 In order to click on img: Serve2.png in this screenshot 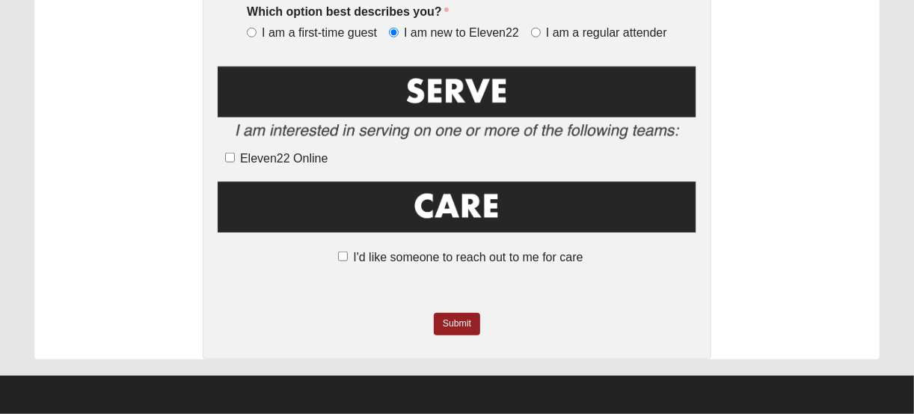, I will do `click(457, 106)`.